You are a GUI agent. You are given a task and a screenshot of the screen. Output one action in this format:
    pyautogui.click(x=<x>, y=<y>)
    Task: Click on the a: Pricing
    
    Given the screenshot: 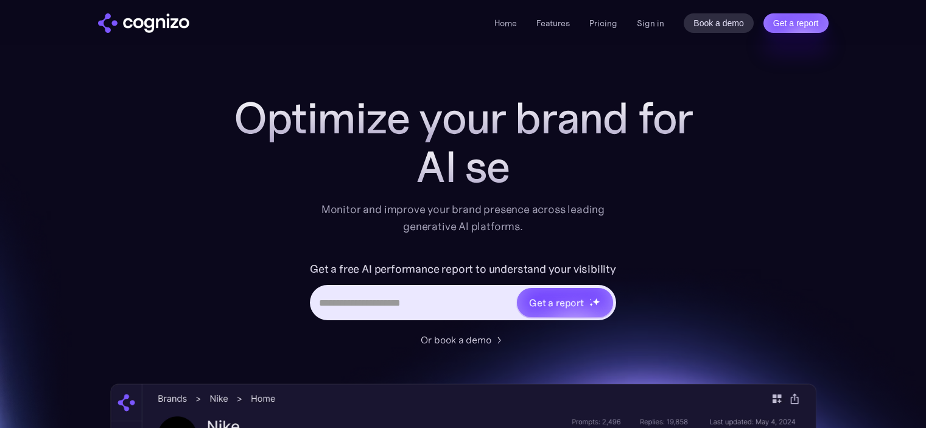 What is the action you would take?
    pyautogui.click(x=603, y=23)
    